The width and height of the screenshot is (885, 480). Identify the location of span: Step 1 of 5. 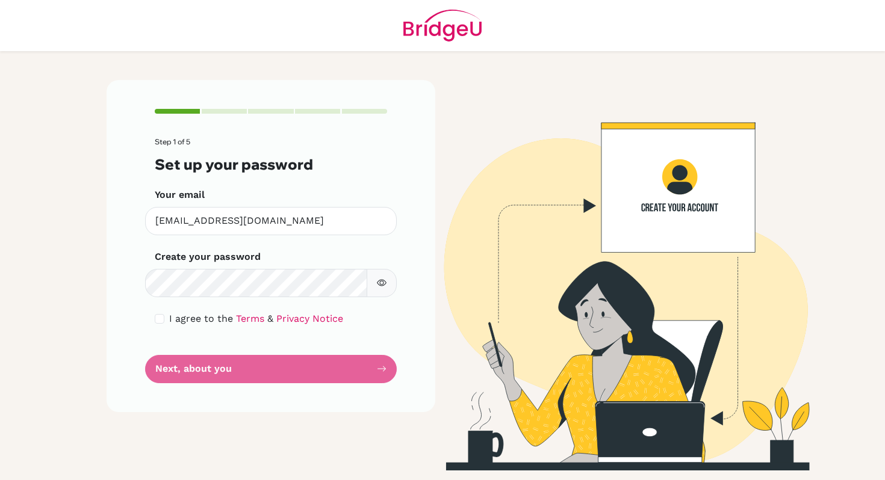
(172, 141).